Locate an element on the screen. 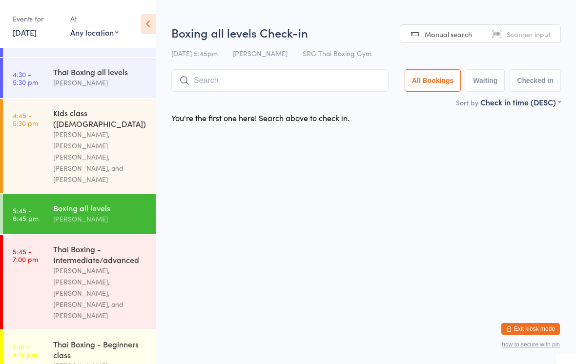 This screenshot has height=364, width=576. label: Sort by is located at coordinates (467, 103).